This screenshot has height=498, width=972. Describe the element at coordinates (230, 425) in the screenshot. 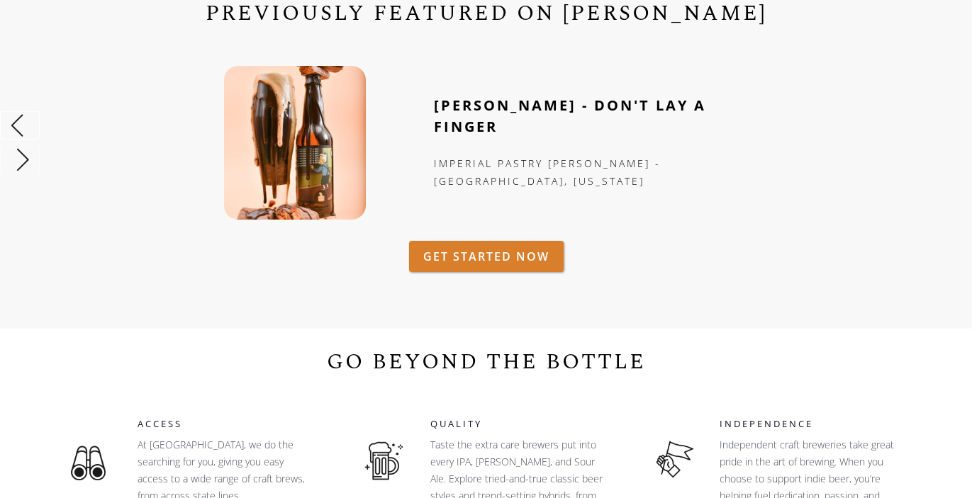

I see `h5: ACCESS` at that location.